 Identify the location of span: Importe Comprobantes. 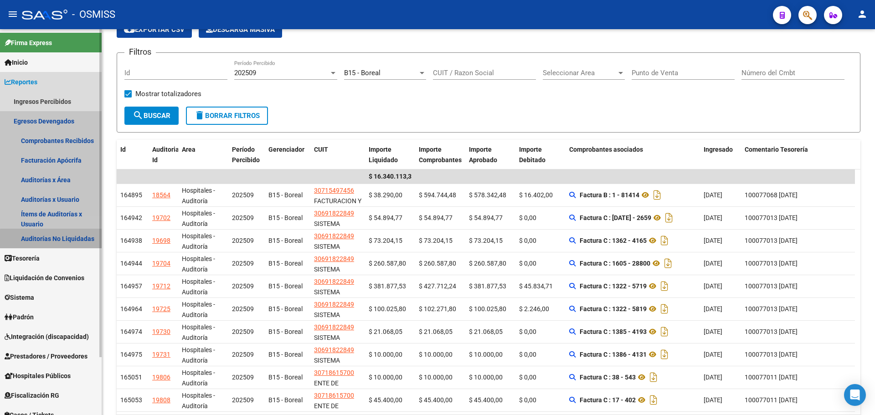
(440, 154).